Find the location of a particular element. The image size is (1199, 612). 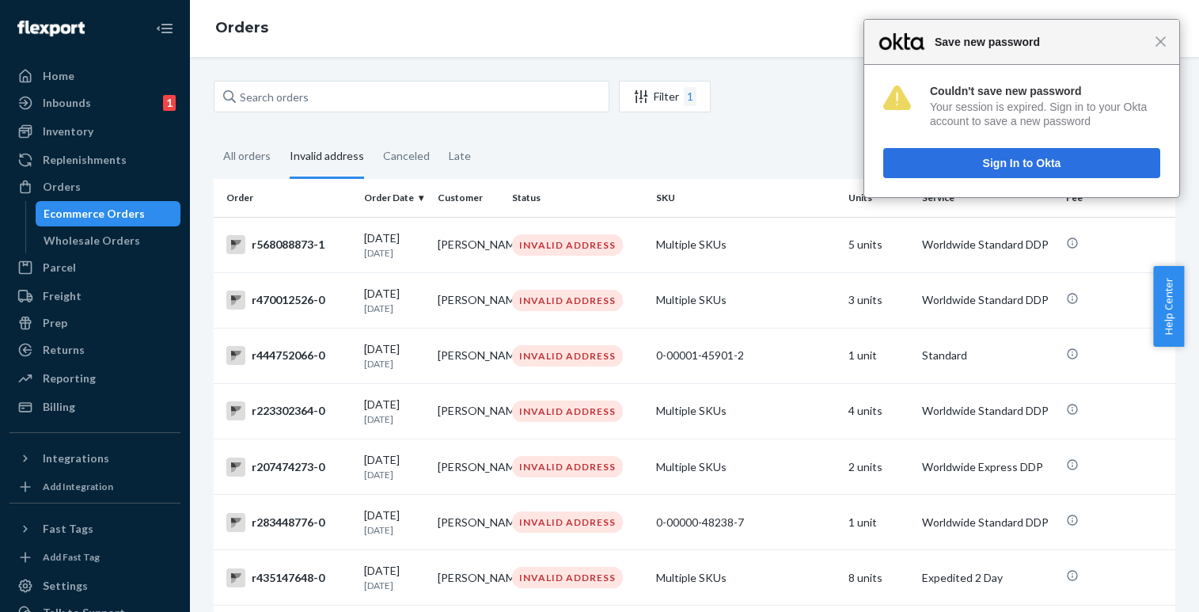

div: Add Integration is located at coordinates (78, 486).